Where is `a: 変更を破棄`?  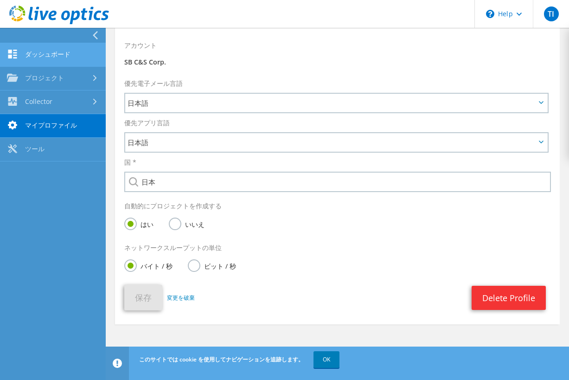
a: 変更を破棄 is located at coordinates (181, 298).